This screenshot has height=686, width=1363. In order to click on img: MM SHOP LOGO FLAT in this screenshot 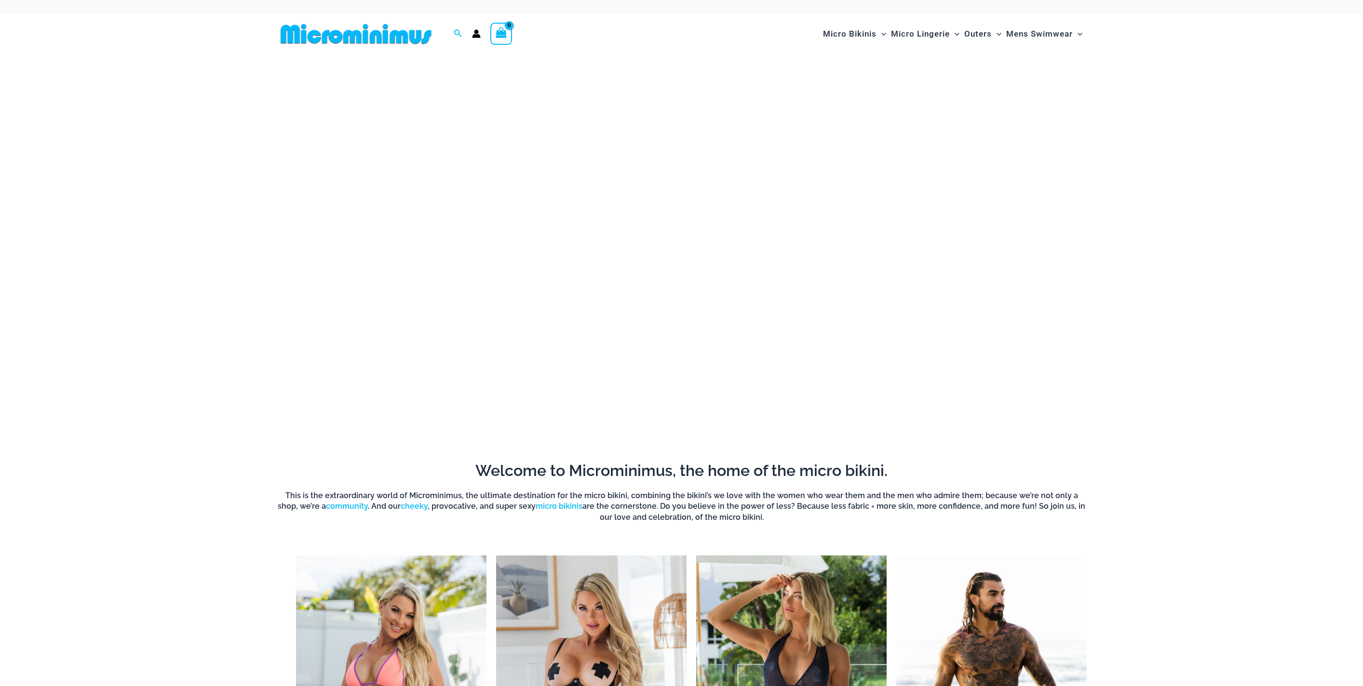, I will do `click(356, 34)`.